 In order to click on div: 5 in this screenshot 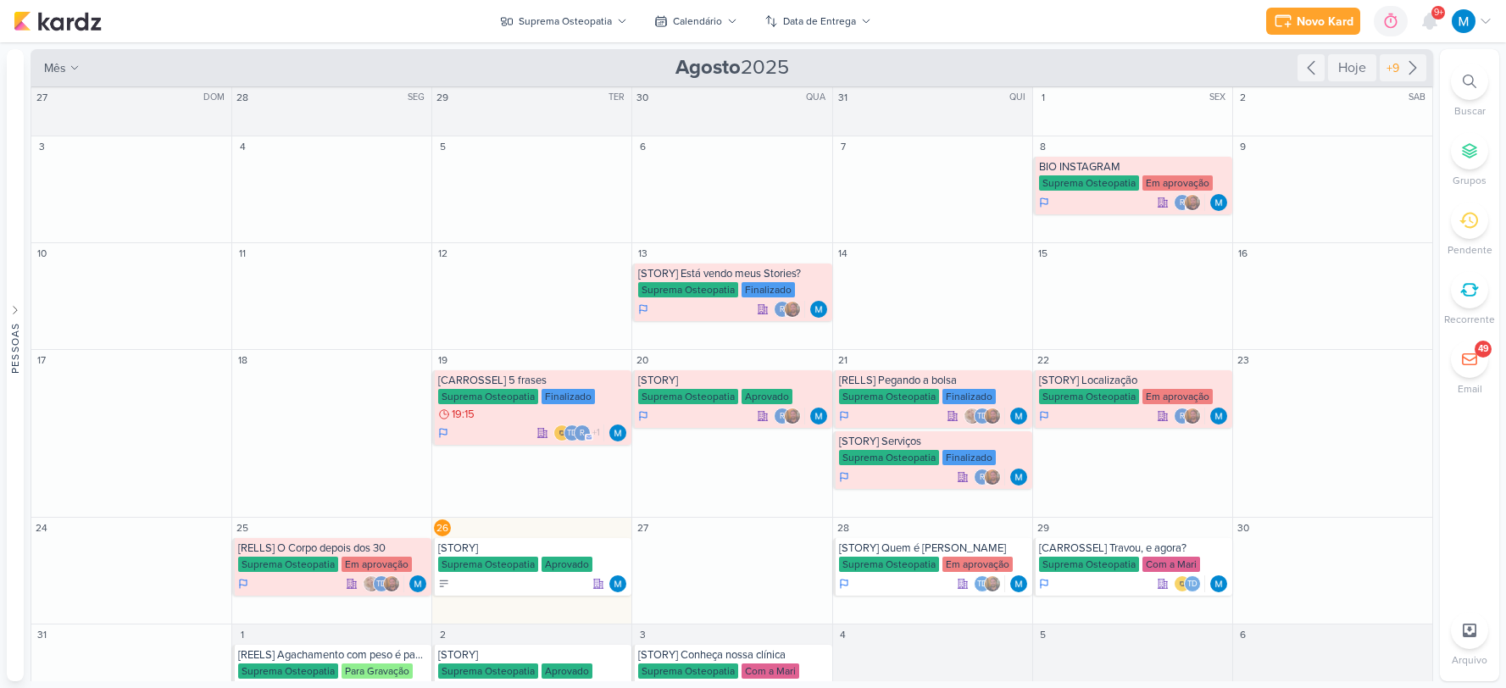, I will do `click(1044, 635)`.